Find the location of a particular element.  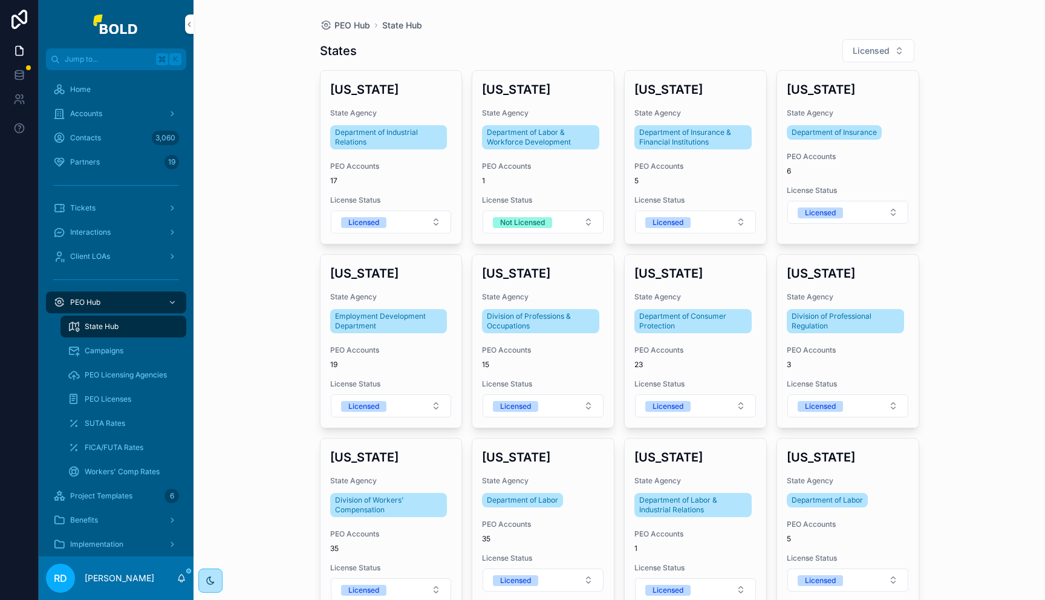

span: Implementation is located at coordinates (97, 544).